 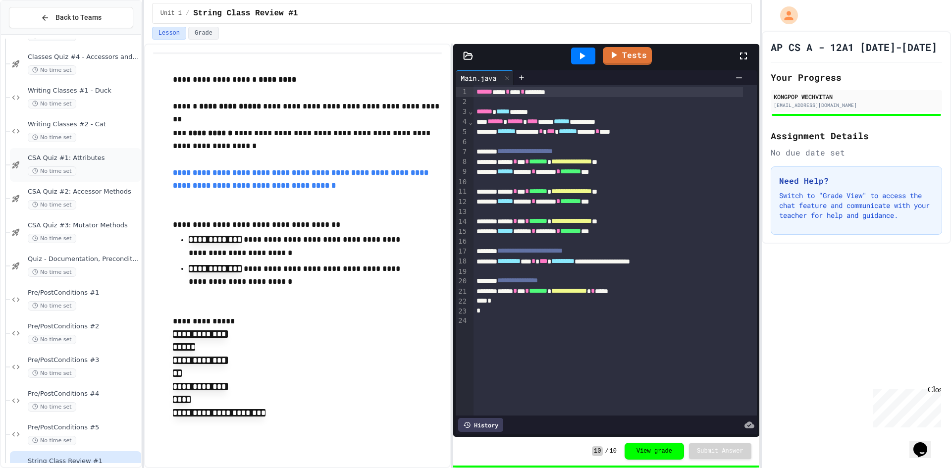 I want to click on button: Lesson, so click(x=169, y=33).